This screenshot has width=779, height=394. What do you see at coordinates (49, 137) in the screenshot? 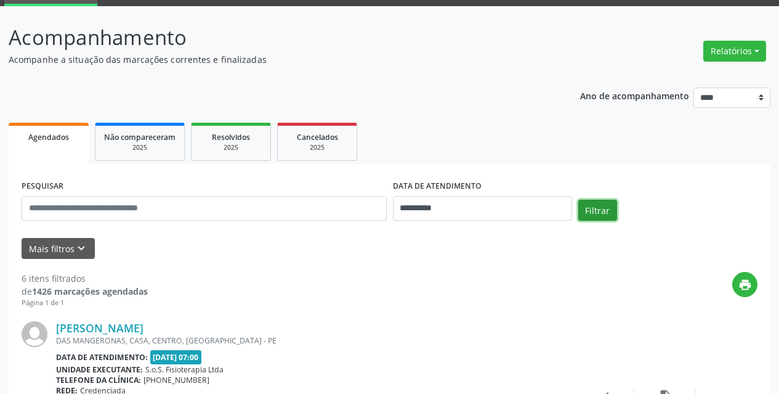
I see `span: Agendados` at bounding box center [49, 137].